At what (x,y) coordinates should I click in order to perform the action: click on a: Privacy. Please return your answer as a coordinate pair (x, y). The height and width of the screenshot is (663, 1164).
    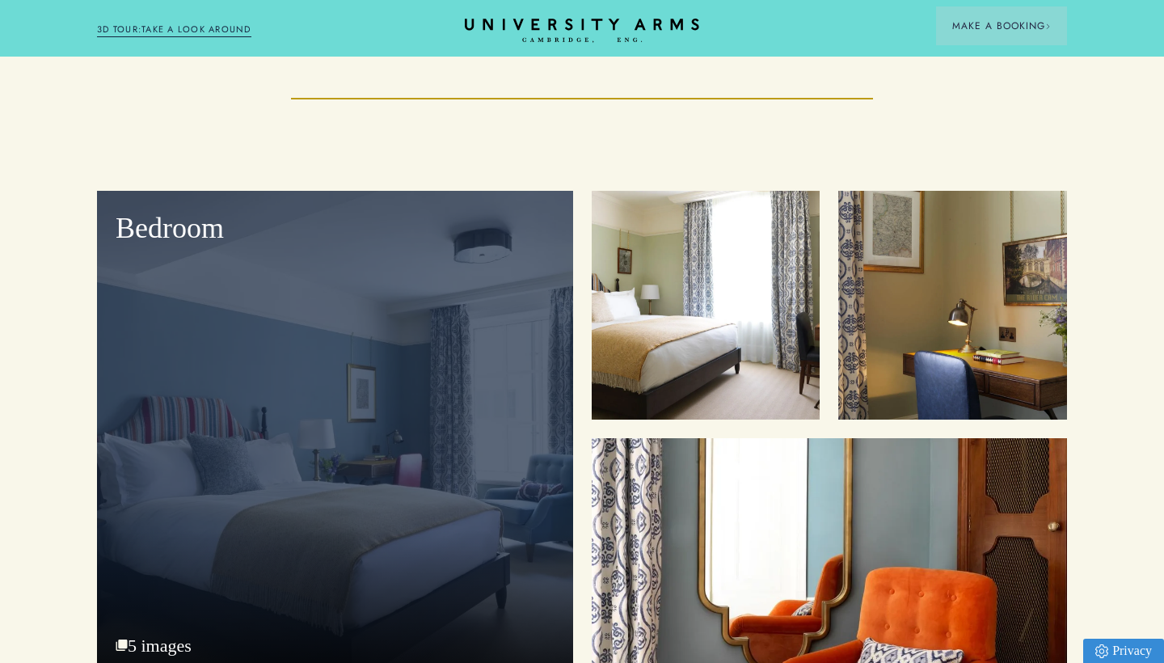
    Looking at the image, I should click on (1123, 651).